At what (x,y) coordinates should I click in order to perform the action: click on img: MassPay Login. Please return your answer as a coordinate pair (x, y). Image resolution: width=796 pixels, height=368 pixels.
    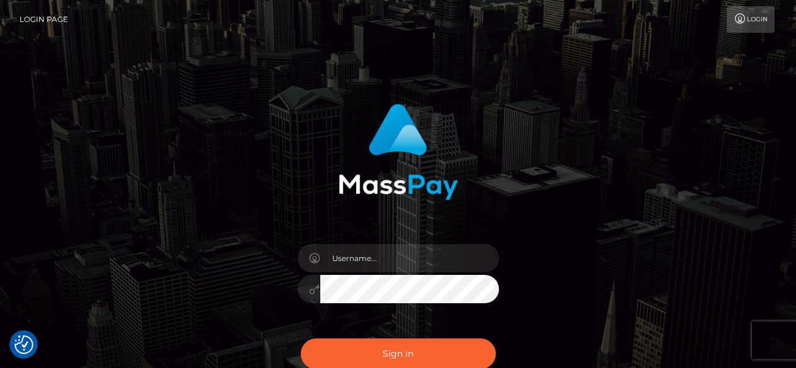
    Looking at the image, I should click on (398, 152).